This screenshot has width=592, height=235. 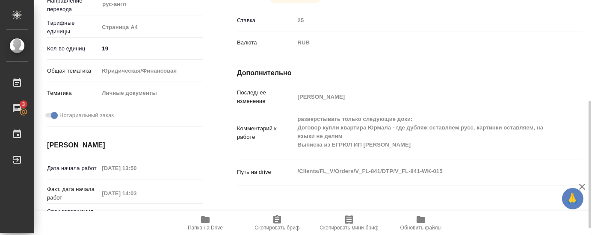 What do you see at coordinates (205, 223) in the screenshot?
I see `button: Папка на Drive` at bounding box center [205, 223].